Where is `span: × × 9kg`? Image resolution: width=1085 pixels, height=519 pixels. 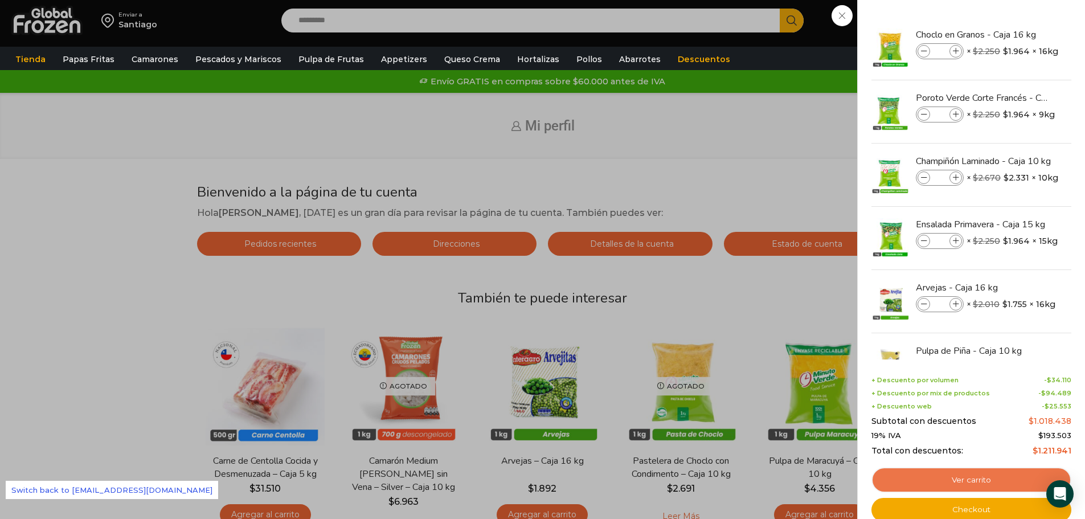
span: × × 9kg is located at coordinates (1010, 114).